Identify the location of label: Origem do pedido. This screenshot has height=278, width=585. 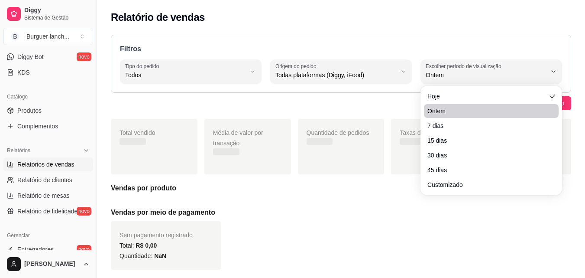
(297, 66).